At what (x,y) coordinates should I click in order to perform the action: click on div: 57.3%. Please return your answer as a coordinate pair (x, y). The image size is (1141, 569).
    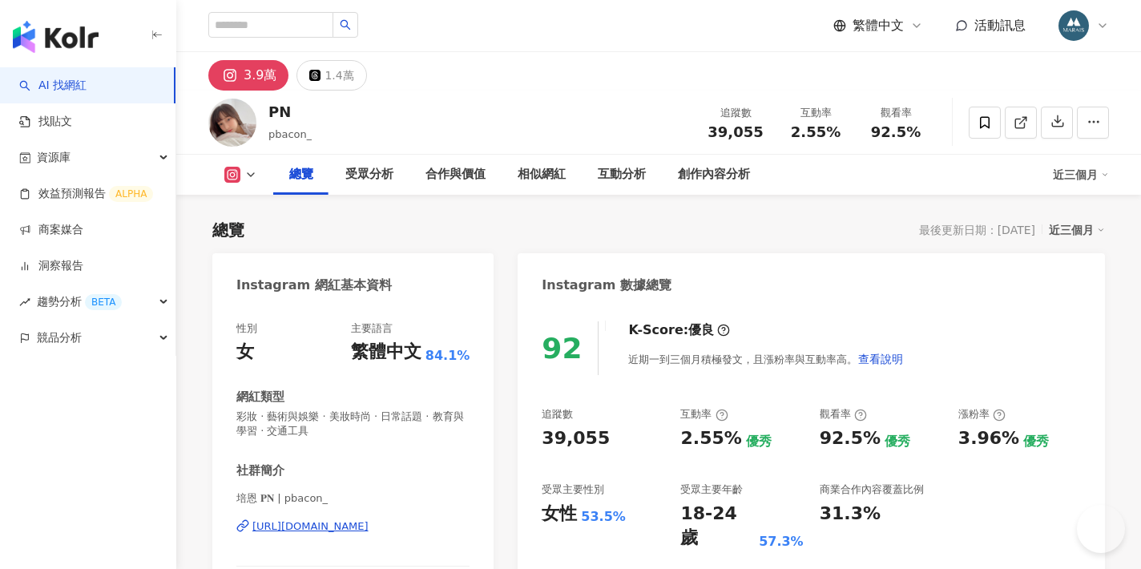
    Looking at the image, I should click on (781, 541).